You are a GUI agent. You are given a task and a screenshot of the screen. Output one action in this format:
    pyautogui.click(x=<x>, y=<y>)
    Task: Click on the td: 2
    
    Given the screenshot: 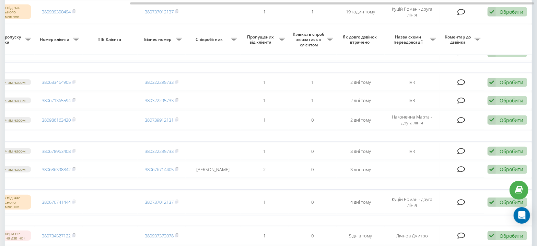 What is the action you would take?
    pyautogui.click(x=265, y=169)
    